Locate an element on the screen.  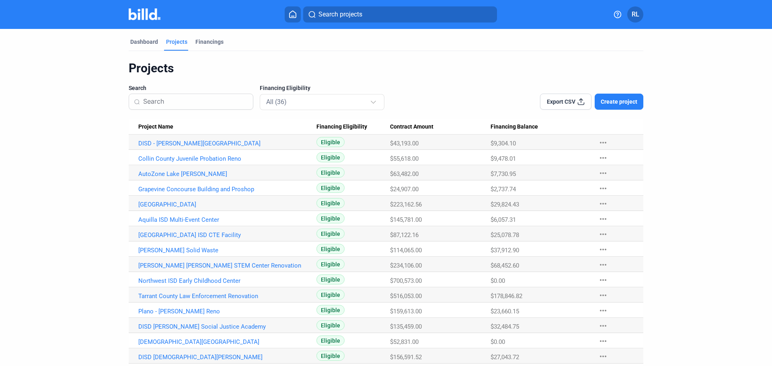
button: Create project is located at coordinates (619, 102).